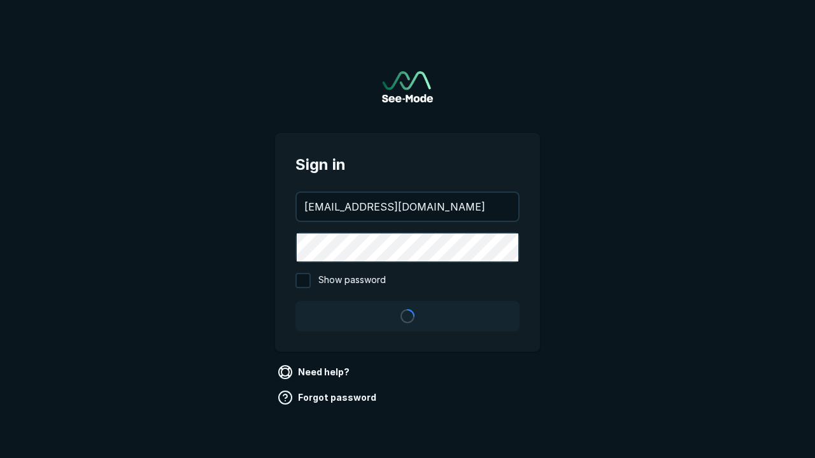  What do you see at coordinates (352, 281) in the screenshot?
I see `span: Show password` at bounding box center [352, 281].